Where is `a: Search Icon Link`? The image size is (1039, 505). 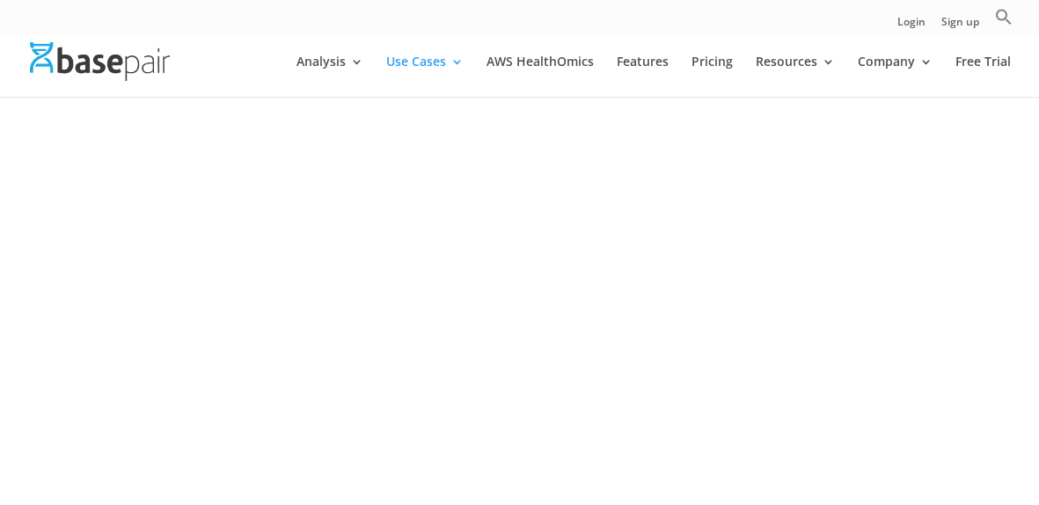
a: Search Icon Link is located at coordinates (1003, 21).